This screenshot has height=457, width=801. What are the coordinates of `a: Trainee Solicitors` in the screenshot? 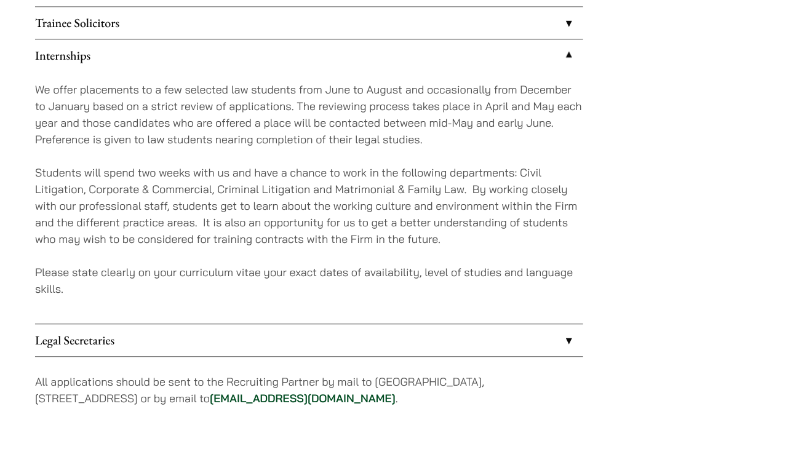 It's located at (309, 23).